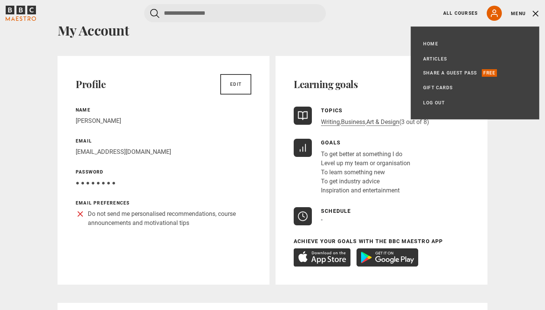 The height and width of the screenshot is (310, 545). What do you see at coordinates (383, 122) in the screenshot?
I see `a: Art & Design` at bounding box center [383, 122].